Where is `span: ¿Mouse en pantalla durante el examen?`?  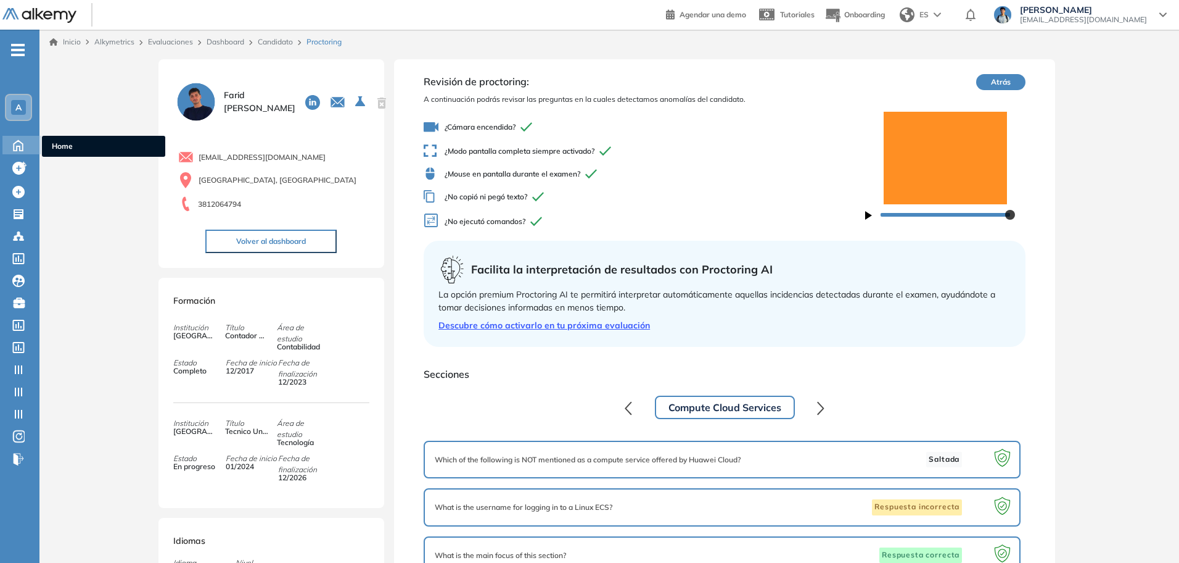 span: ¿Mouse en pantalla durante el examen? is located at coordinates (645, 173).